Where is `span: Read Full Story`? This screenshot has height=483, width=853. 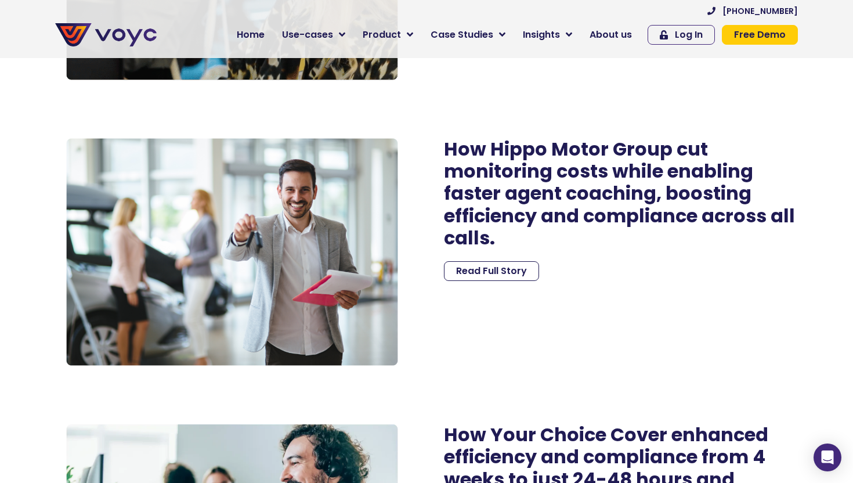 span: Read Full Story is located at coordinates (492, 271).